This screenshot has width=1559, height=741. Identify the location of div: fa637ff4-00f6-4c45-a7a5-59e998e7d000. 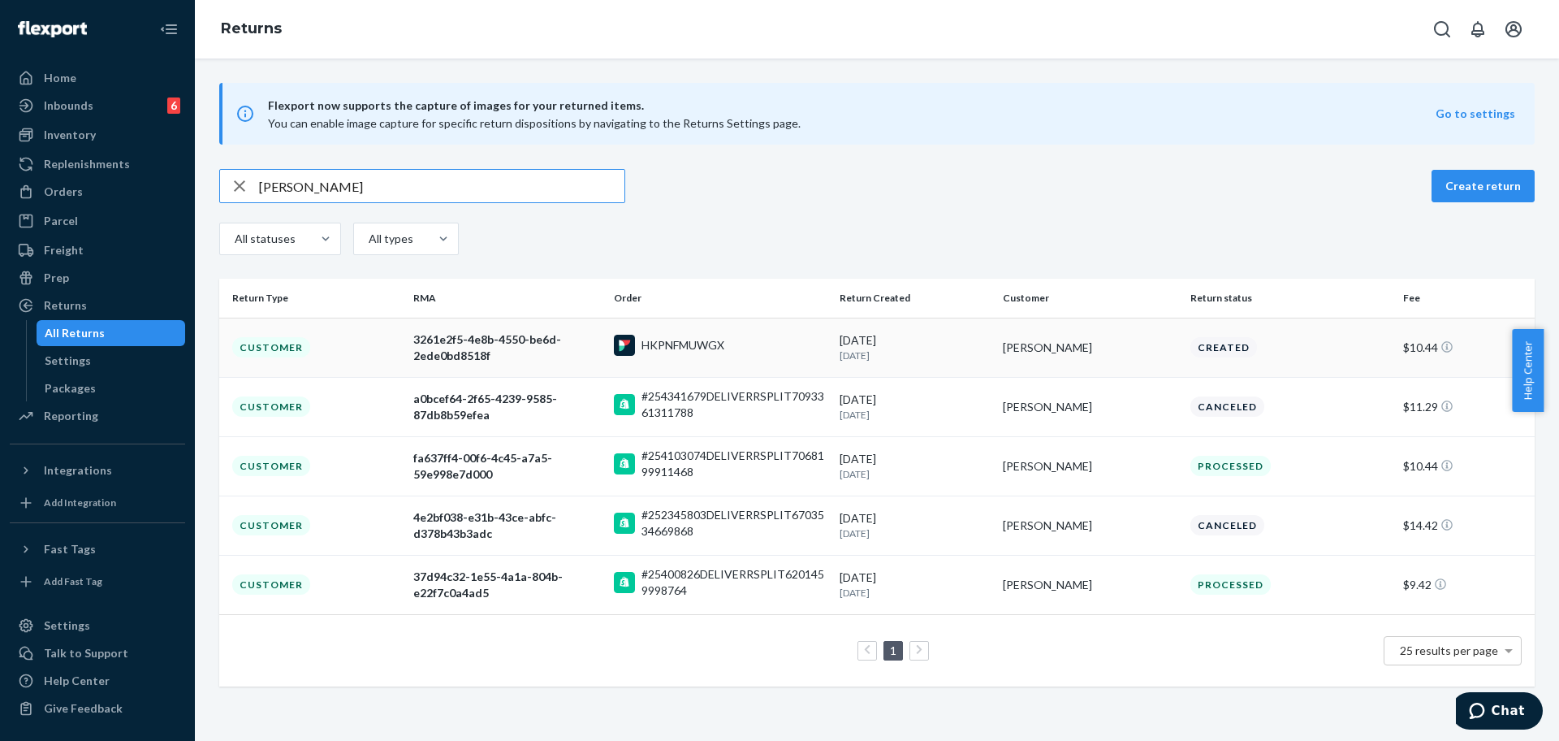
(507, 466).